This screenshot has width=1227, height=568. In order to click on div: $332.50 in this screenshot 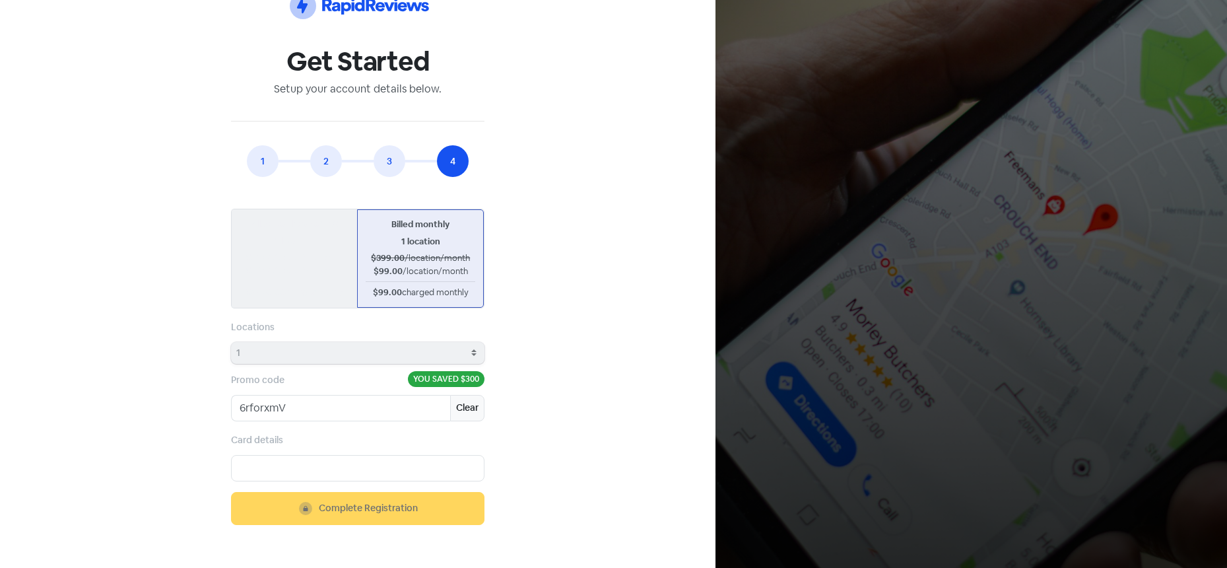, I will do `click(294, 257)`.